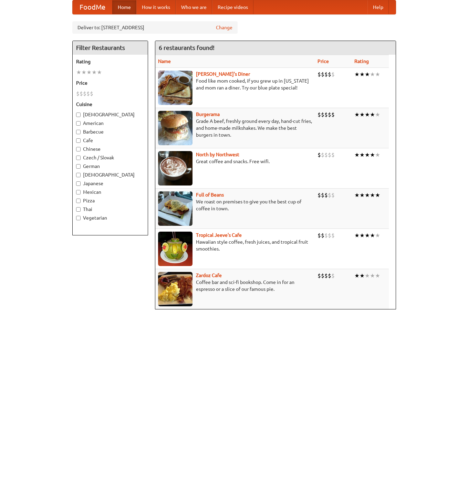 The image size is (468, 487). I want to click on h5: Price, so click(110, 83).